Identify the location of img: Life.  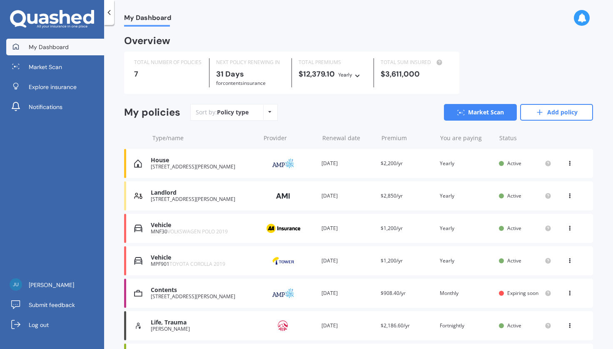
(138, 326).